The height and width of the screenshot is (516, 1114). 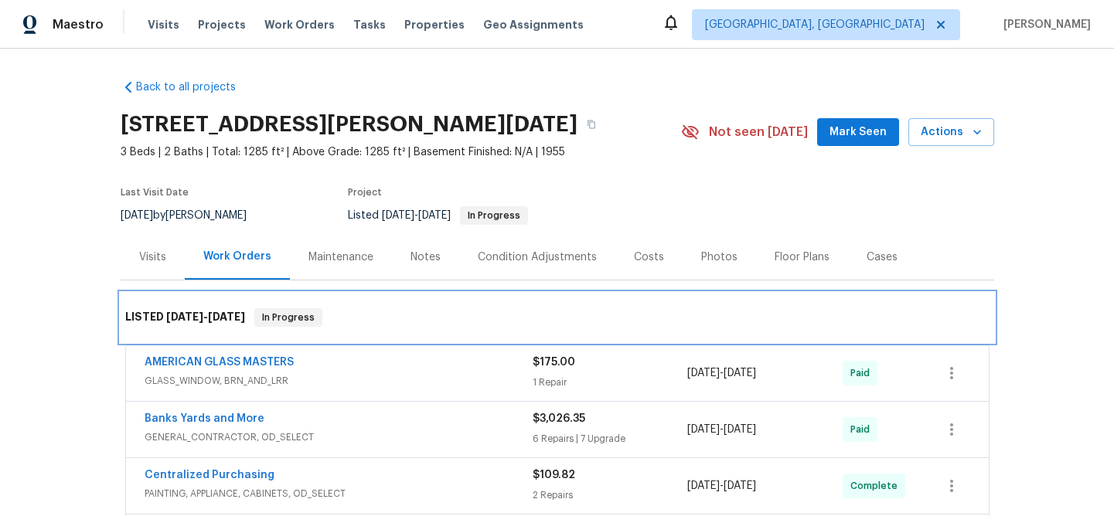 I want to click on a: Banks Yards and More, so click(x=204, y=419).